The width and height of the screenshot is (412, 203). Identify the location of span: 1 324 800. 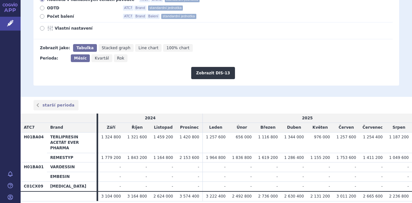
(111, 137).